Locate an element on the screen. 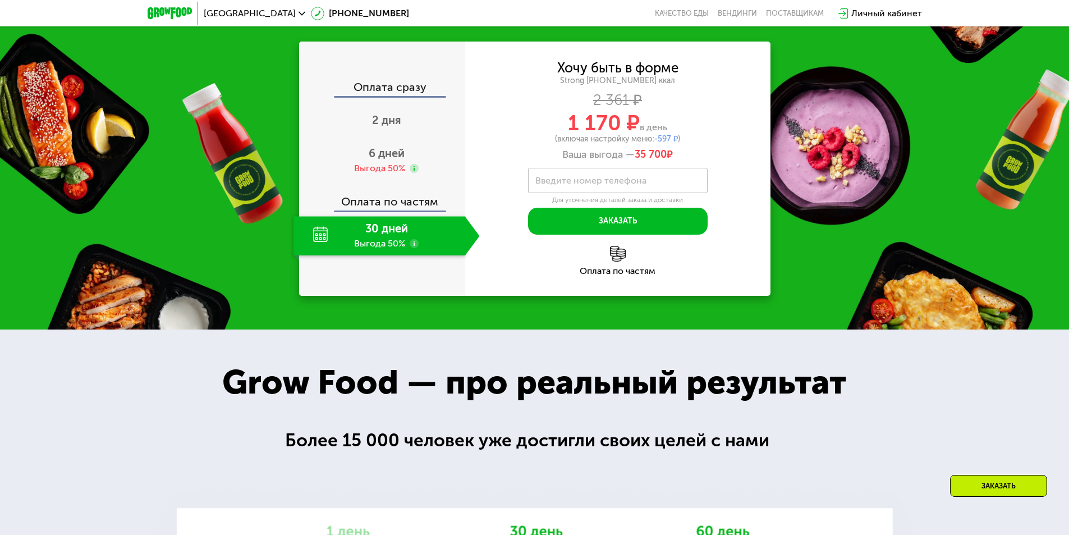 The height and width of the screenshot is (535, 1069). div: Выгода 50% is located at coordinates (379, 168).